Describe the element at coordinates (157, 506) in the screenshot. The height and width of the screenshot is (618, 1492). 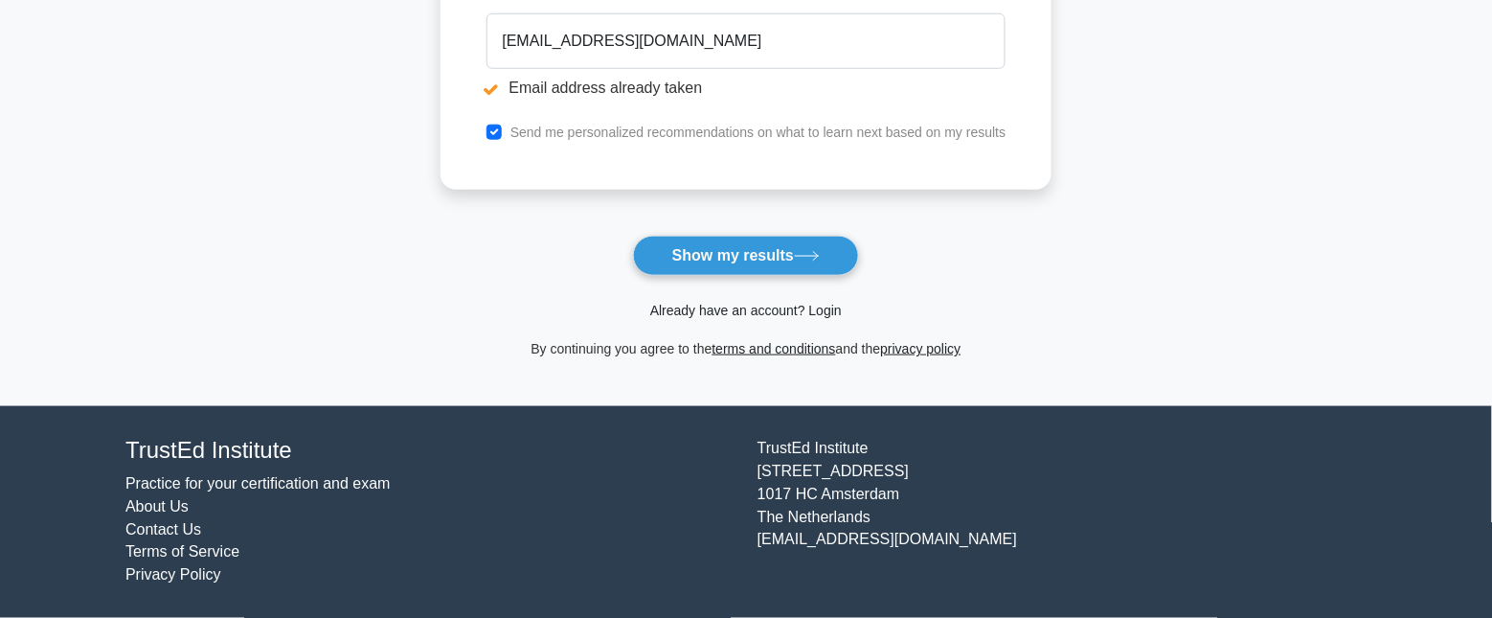
I see `a: About Us` at that location.